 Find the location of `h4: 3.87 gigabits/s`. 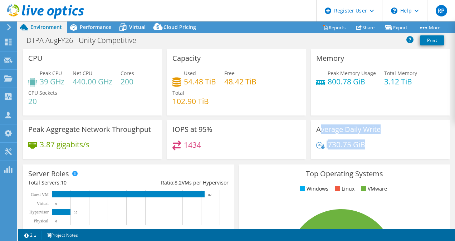

h4: 3.87 gigabits/s is located at coordinates (64, 145).